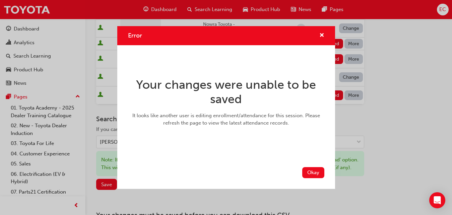  I want to click on span: cross-icon, so click(322, 36).